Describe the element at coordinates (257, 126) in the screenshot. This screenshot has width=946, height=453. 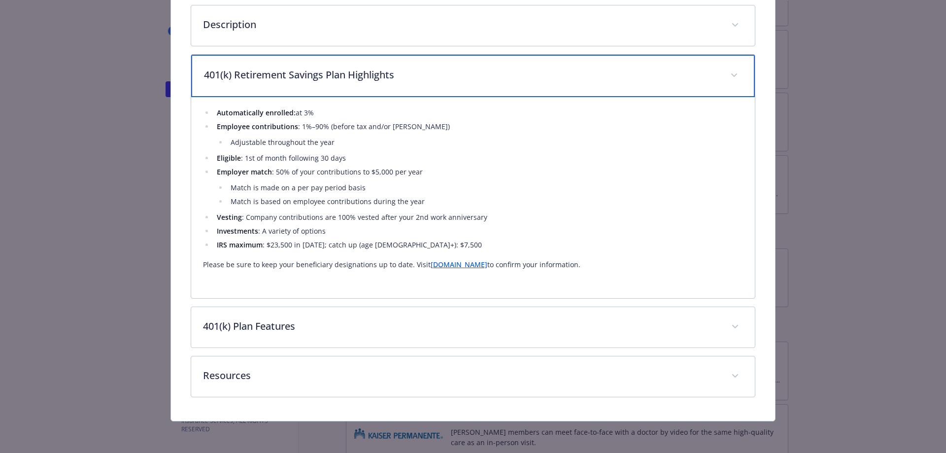
I see `strong: Employee contributions` at that location.